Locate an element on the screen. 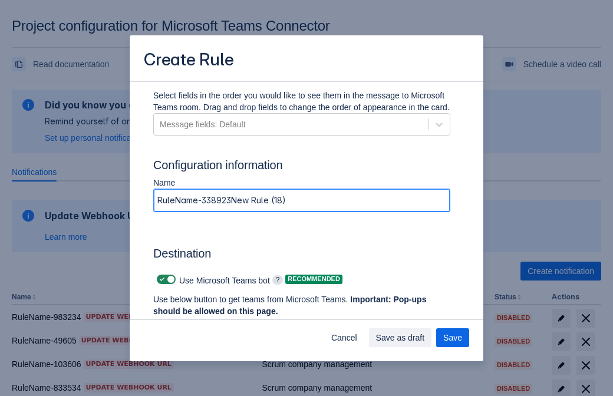 The height and width of the screenshot is (396, 613). p: Select fields in the order you would like to see them in the message to Microsoft Teams room. Dra... is located at coordinates (302, 101).